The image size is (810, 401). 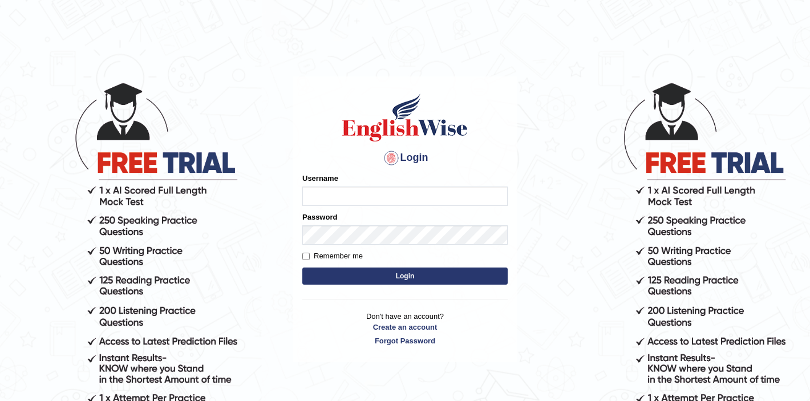 I want to click on label: Remember me, so click(x=333, y=256).